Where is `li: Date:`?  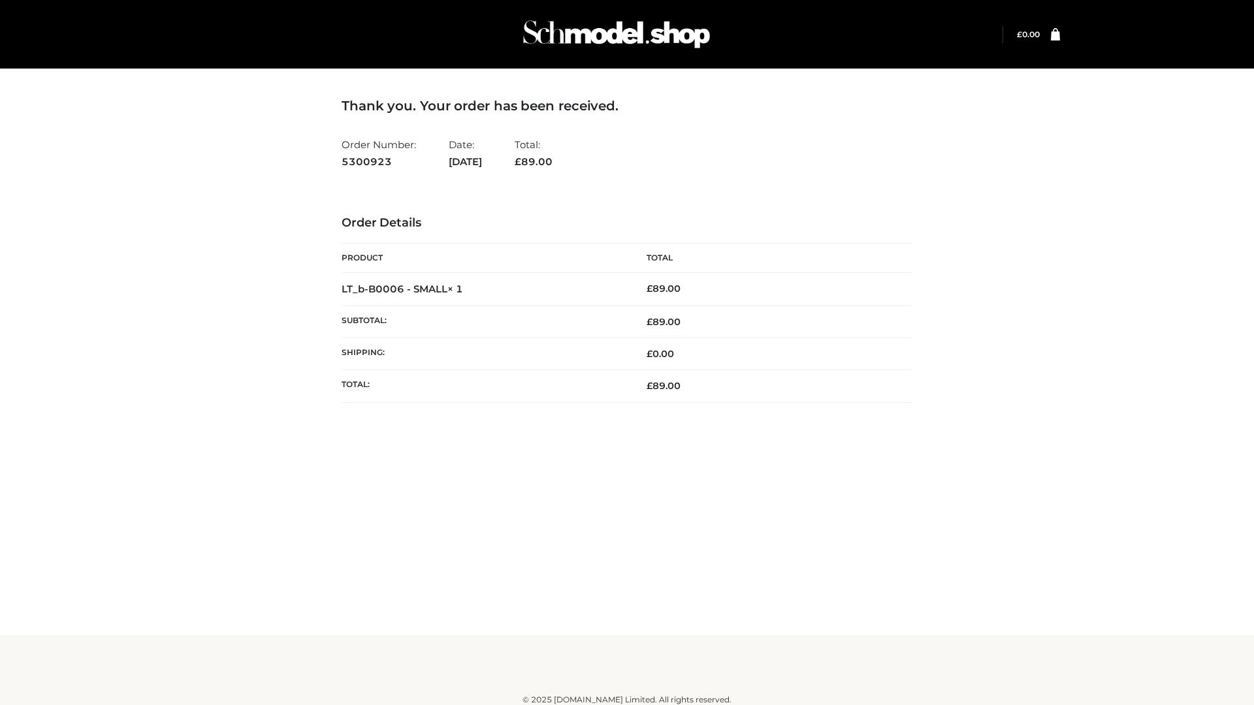
li: Date: is located at coordinates (465, 153).